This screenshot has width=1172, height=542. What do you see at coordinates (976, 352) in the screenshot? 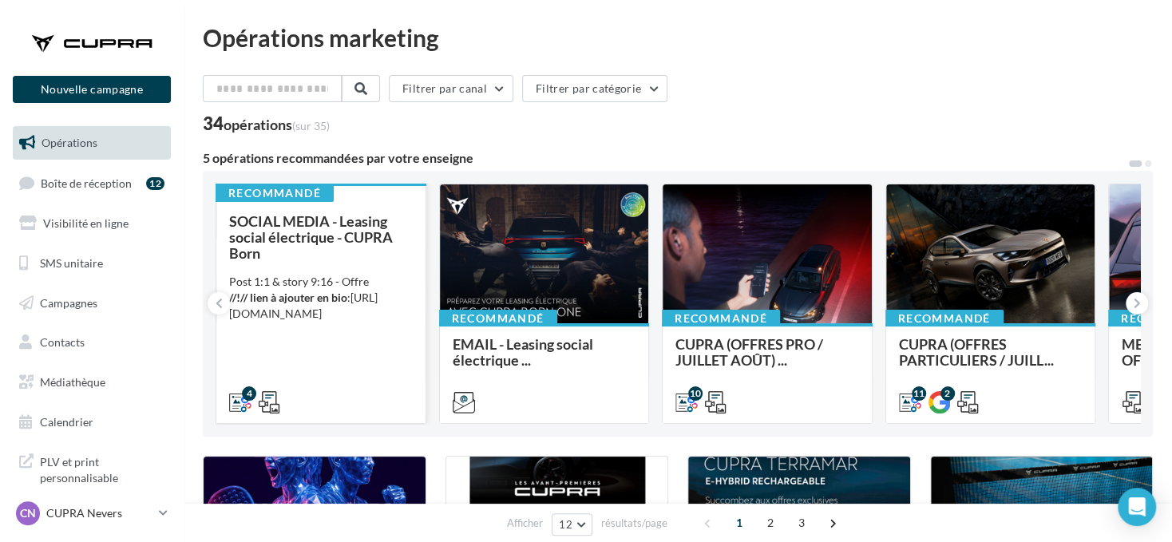
I see `span: CUPRA (OFFRES PARTICULIERS / JUILL...` at bounding box center [976, 352].